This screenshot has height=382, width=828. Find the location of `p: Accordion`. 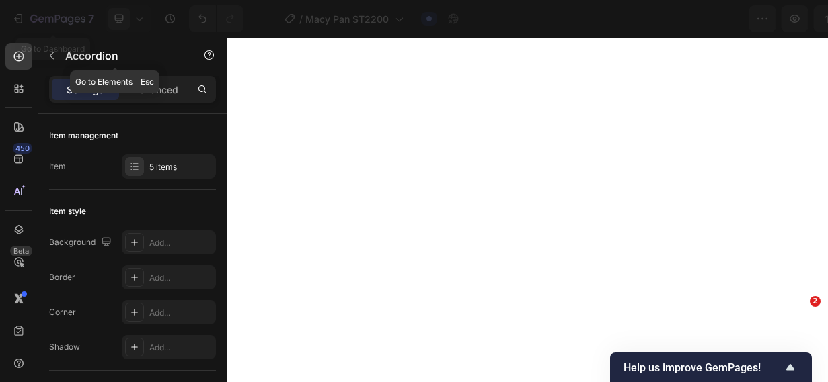

p: Accordion is located at coordinates (122, 56).